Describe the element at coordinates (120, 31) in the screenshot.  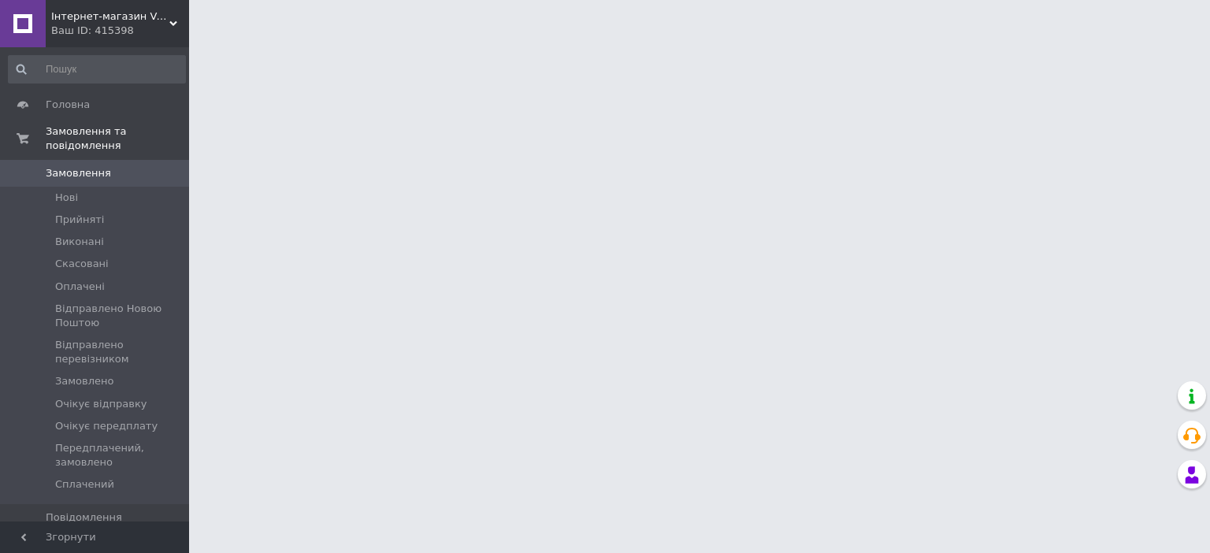
I see `div: Ваш ID: 415398` at that location.